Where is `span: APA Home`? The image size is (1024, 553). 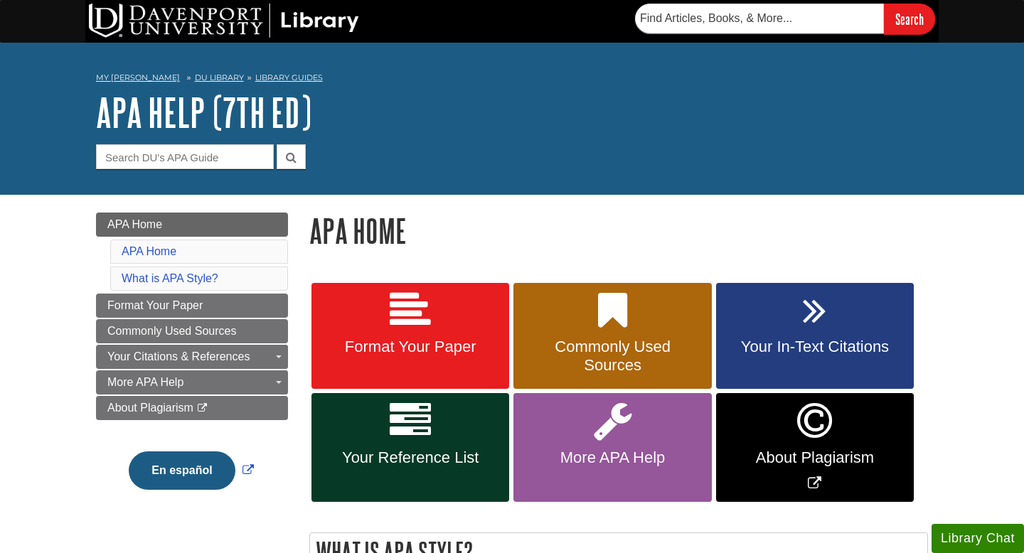
span: APA Home is located at coordinates (134, 224).